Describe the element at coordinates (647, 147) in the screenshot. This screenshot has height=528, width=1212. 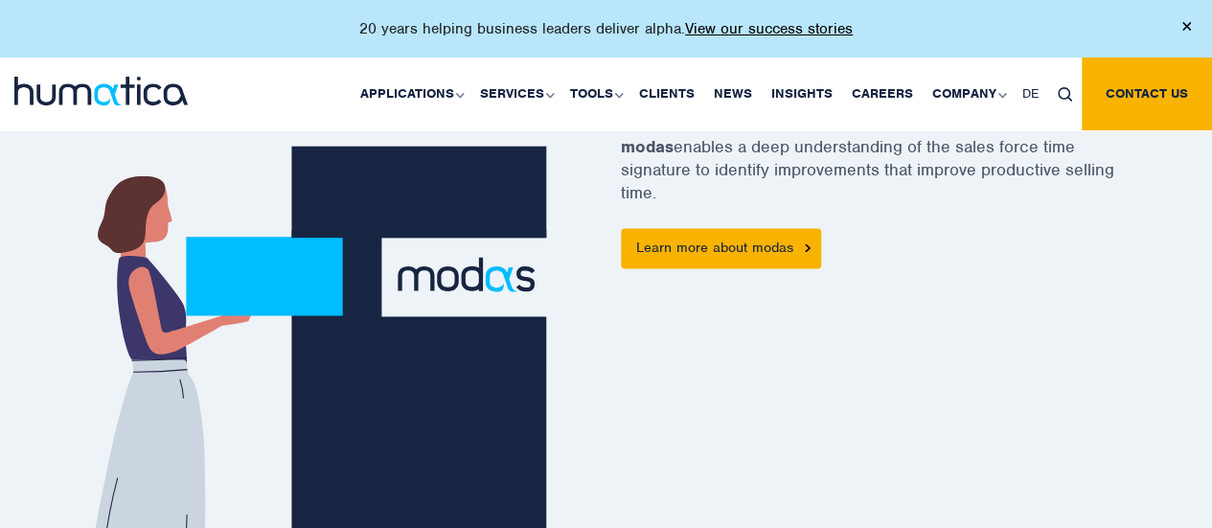
I see `strong: modas` at that location.